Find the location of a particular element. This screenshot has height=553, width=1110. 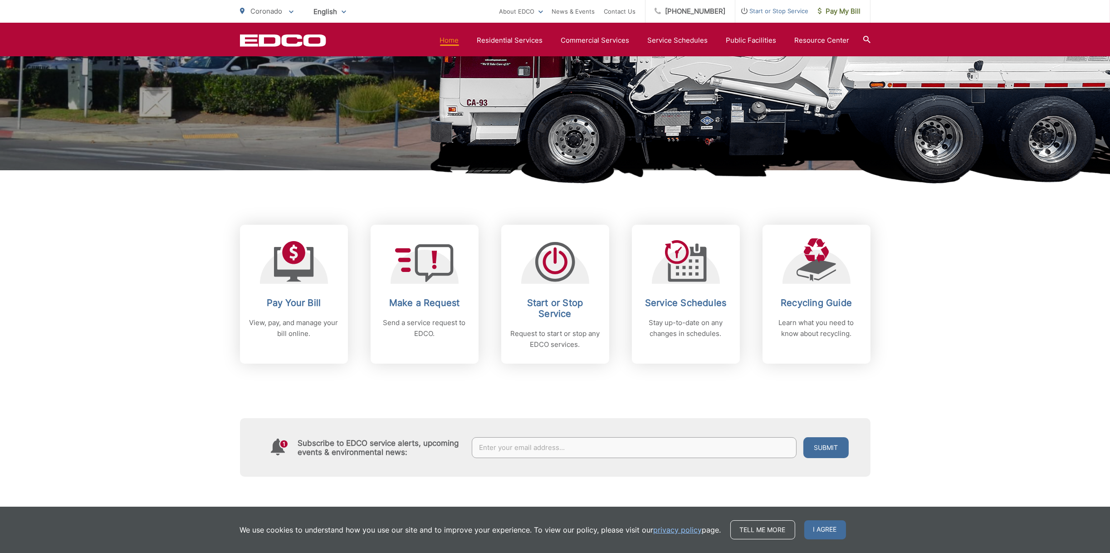

input: Enter your email address... is located at coordinates (634, 447).